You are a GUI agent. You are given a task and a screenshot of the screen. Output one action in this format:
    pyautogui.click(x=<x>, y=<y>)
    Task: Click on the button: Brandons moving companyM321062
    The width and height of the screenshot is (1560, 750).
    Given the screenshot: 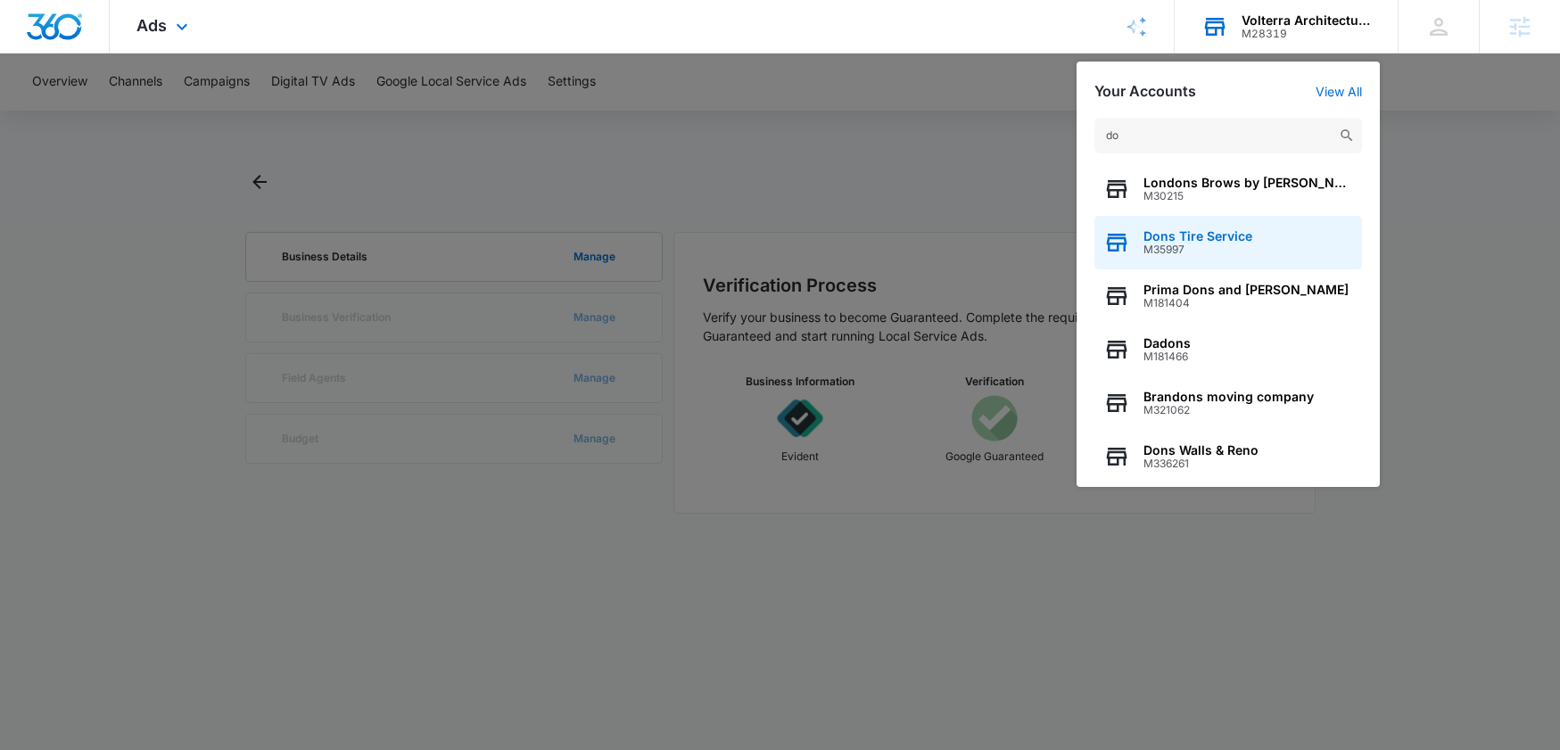 What is the action you would take?
    pyautogui.click(x=1228, y=403)
    